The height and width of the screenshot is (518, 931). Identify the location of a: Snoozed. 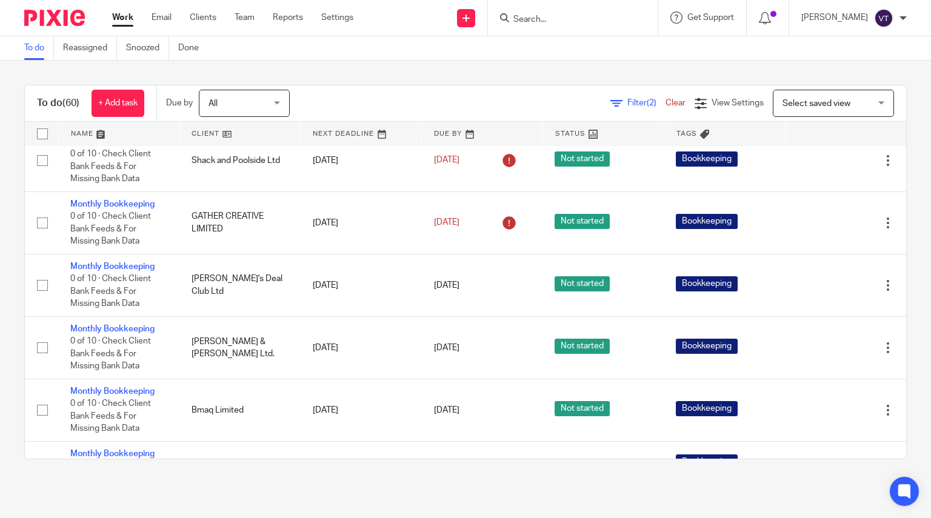
(147, 48).